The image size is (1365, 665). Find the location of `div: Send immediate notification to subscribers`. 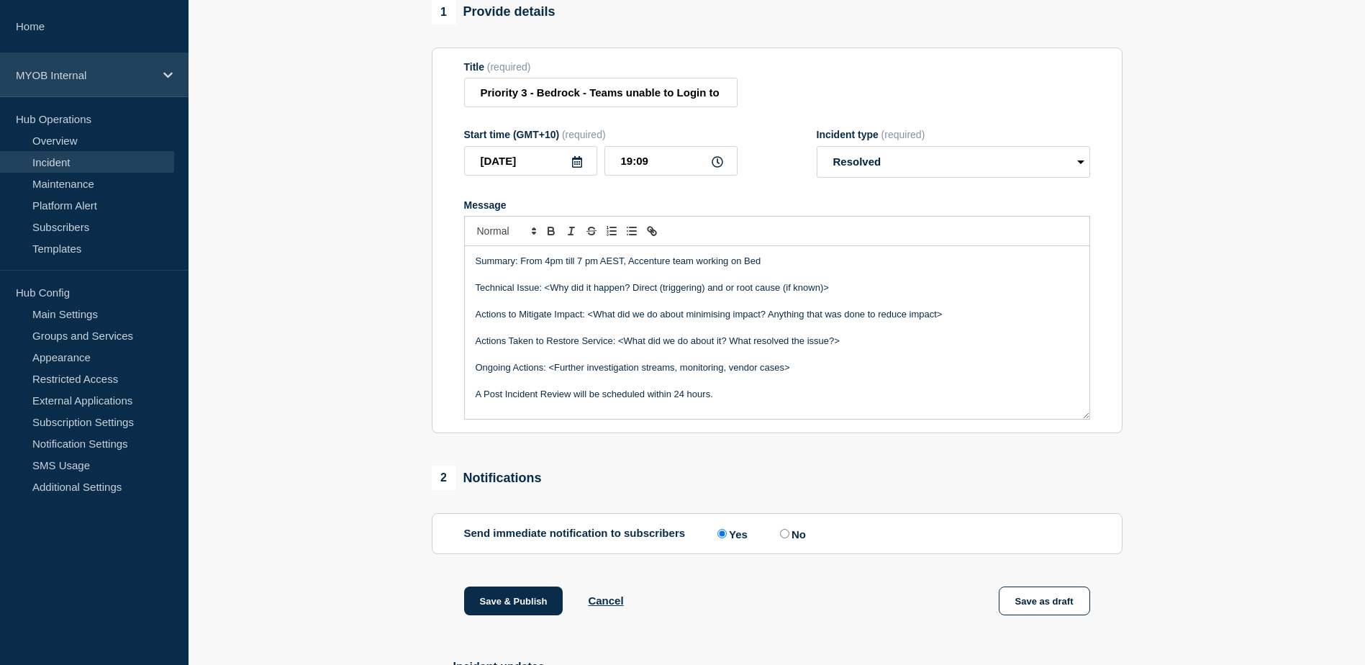

div: Send immediate notification to subscribers is located at coordinates (777, 533).